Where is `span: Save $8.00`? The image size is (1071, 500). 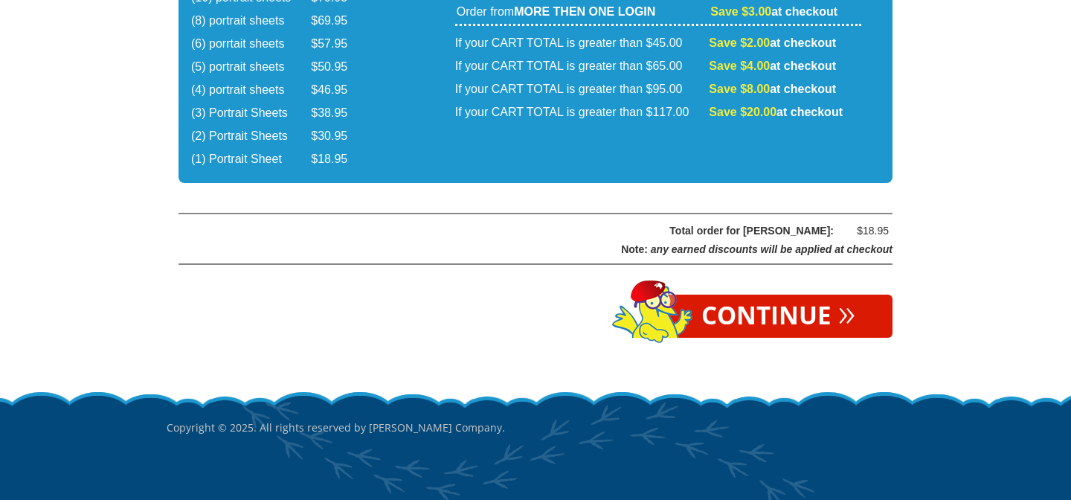 span: Save $8.00 is located at coordinates (739, 89).